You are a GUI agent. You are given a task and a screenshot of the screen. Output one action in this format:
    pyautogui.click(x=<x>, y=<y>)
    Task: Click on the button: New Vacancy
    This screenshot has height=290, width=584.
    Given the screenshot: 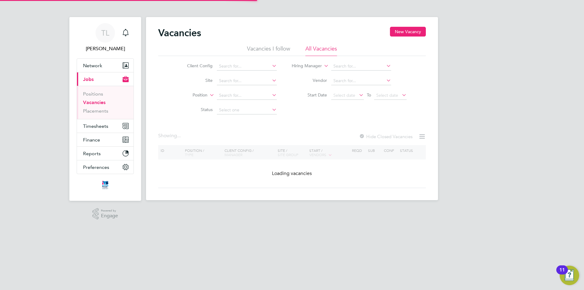 What is the action you would take?
    pyautogui.click(x=408, y=32)
    